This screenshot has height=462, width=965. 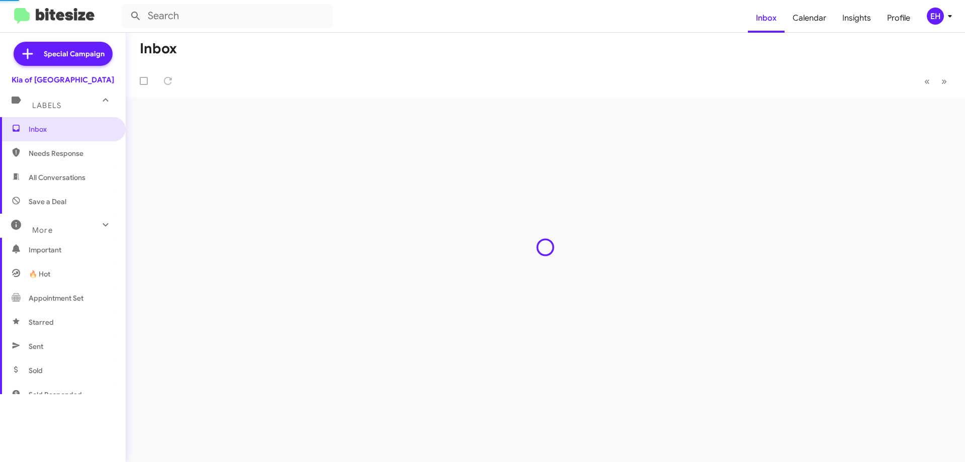 What do you see at coordinates (158, 49) in the screenshot?
I see `h1: Inbox` at bounding box center [158, 49].